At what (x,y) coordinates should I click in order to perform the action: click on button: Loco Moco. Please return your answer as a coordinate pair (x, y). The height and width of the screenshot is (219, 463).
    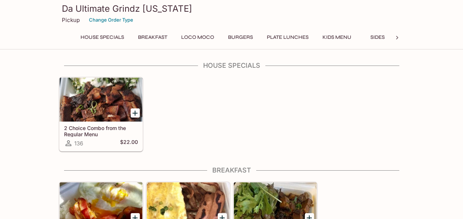
    Looking at the image, I should click on (197, 37).